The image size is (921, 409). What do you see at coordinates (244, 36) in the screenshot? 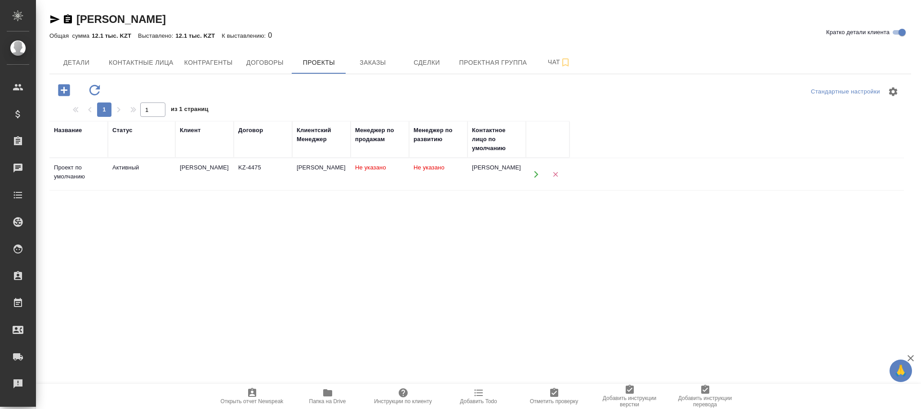
I see `p: К выставлению:` at bounding box center [244, 36].